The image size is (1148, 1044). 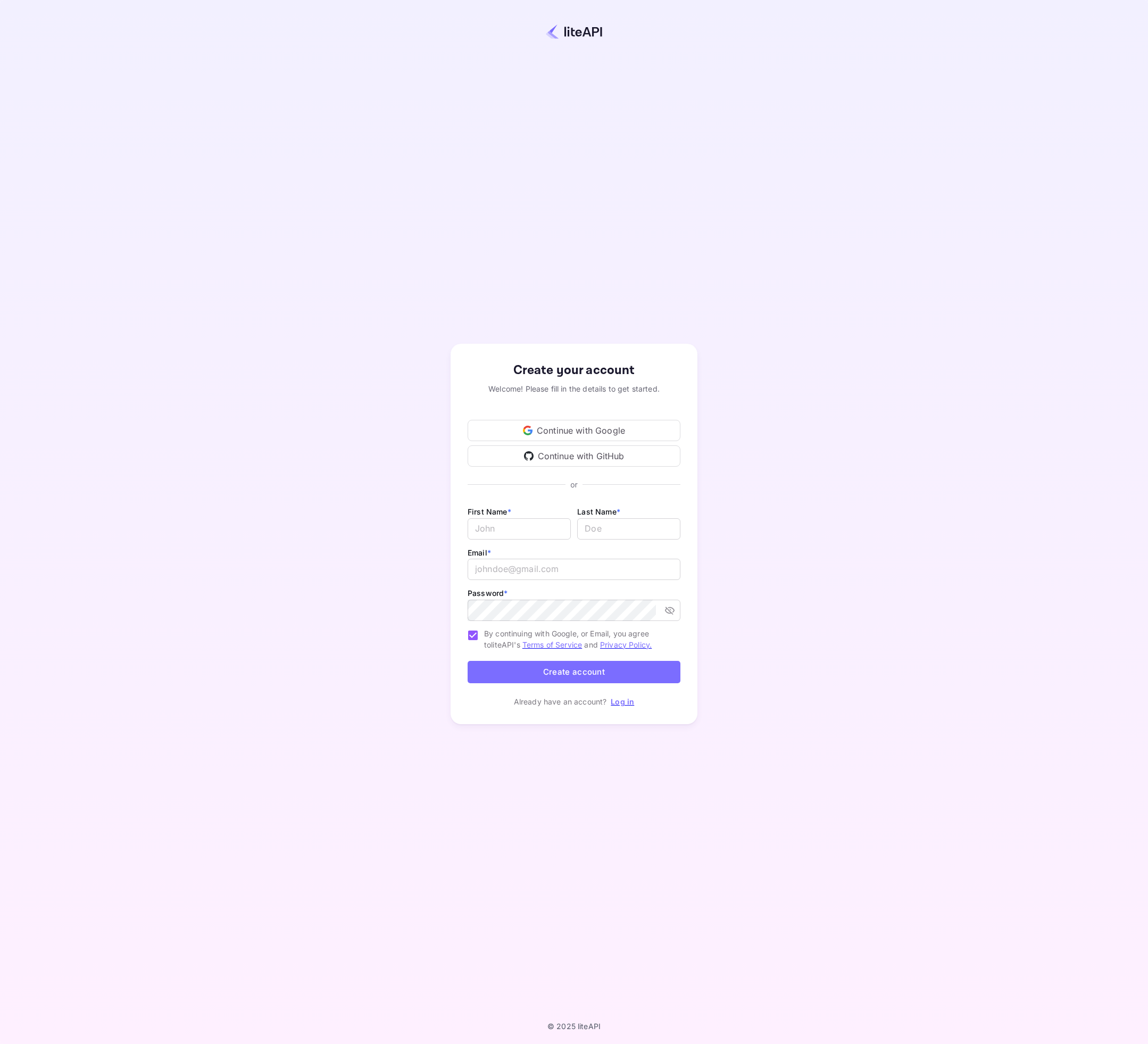 What do you see at coordinates (574, 672) in the screenshot?
I see `button: Create account` at bounding box center [574, 672].